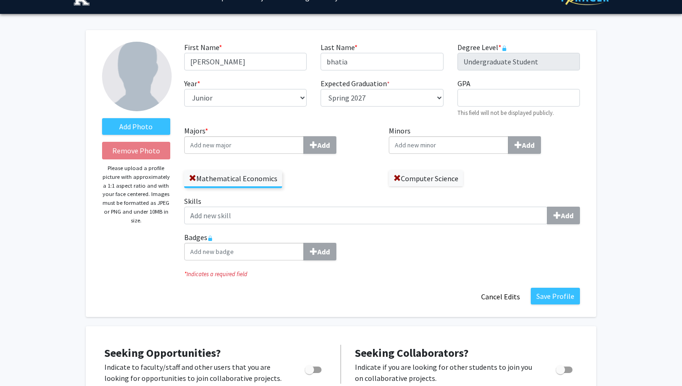 This screenshot has height=386, width=682. What do you see at coordinates (280, 140) in the screenshot?
I see `label: Majors` at bounding box center [280, 140].